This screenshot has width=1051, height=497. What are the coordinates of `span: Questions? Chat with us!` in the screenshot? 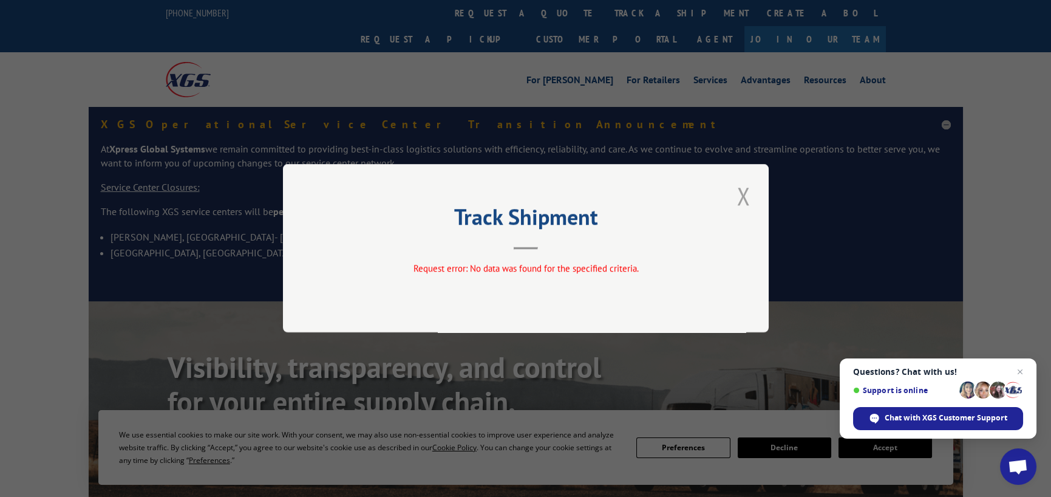 It's located at (938, 372).